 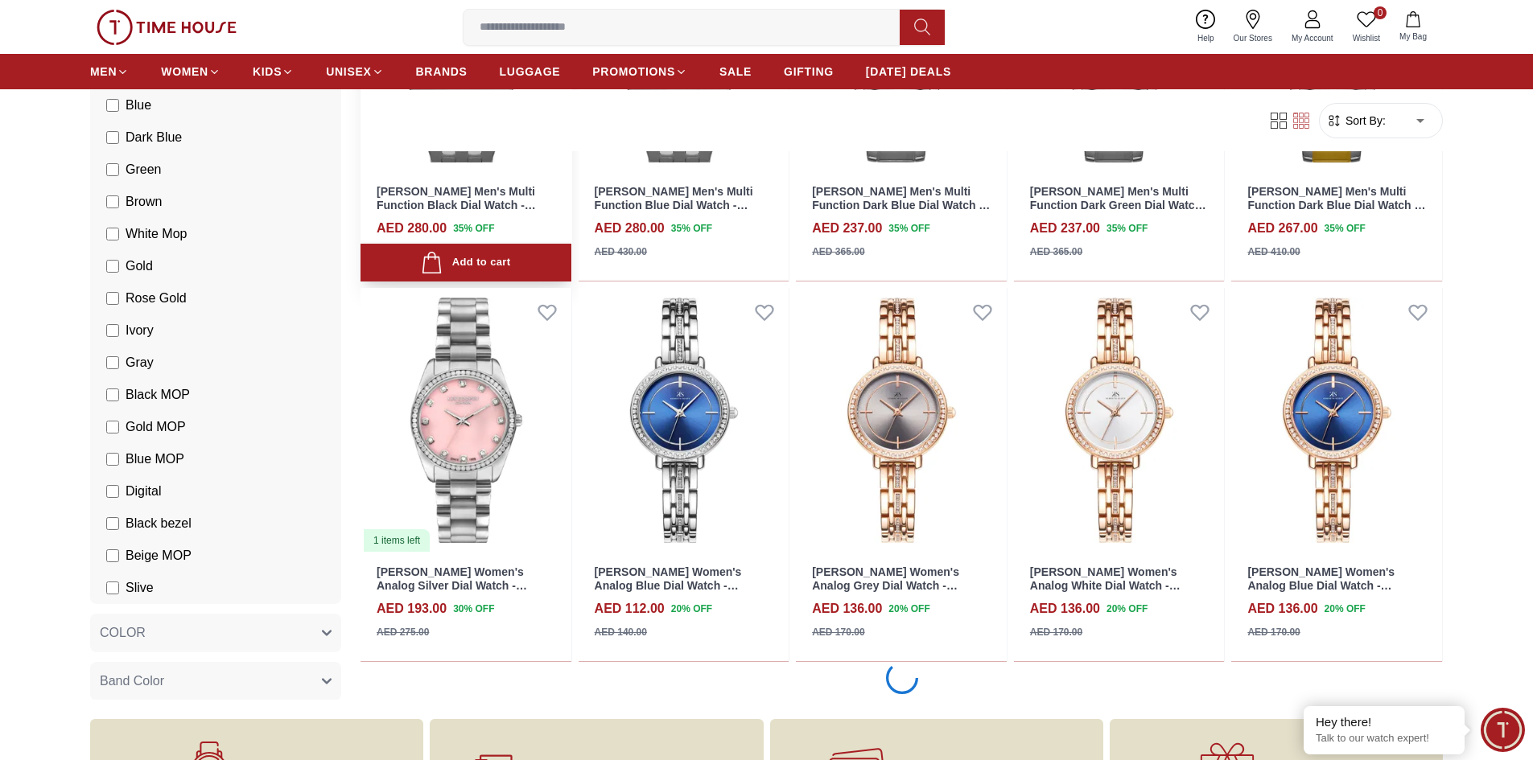 I want to click on img: LEE COOPER Women's Analog Silver Dial Watch - LC07478.220, so click(x=466, y=421).